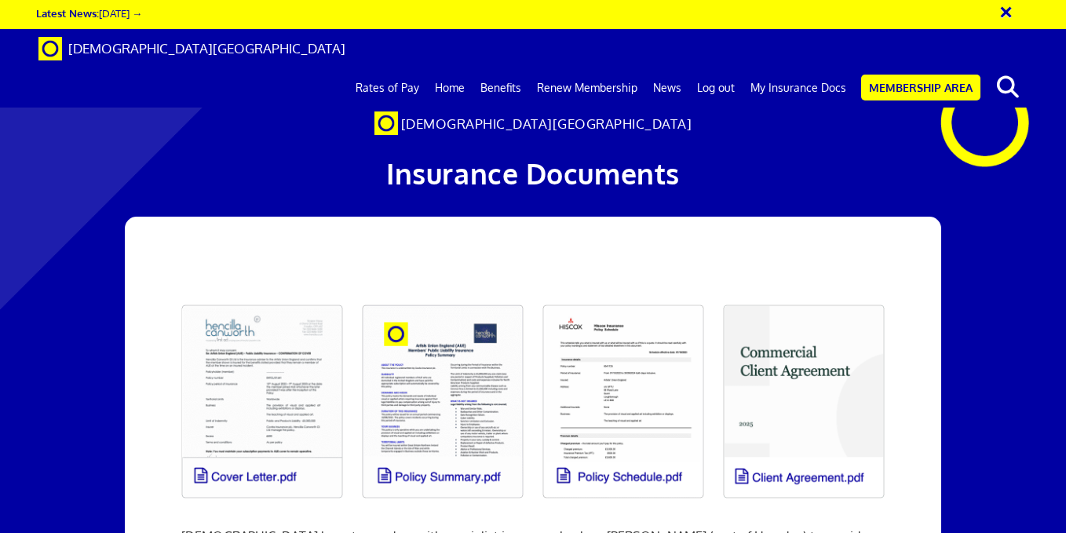  Describe the element at coordinates (1007, 87) in the screenshot. I see `button: search` at that location.